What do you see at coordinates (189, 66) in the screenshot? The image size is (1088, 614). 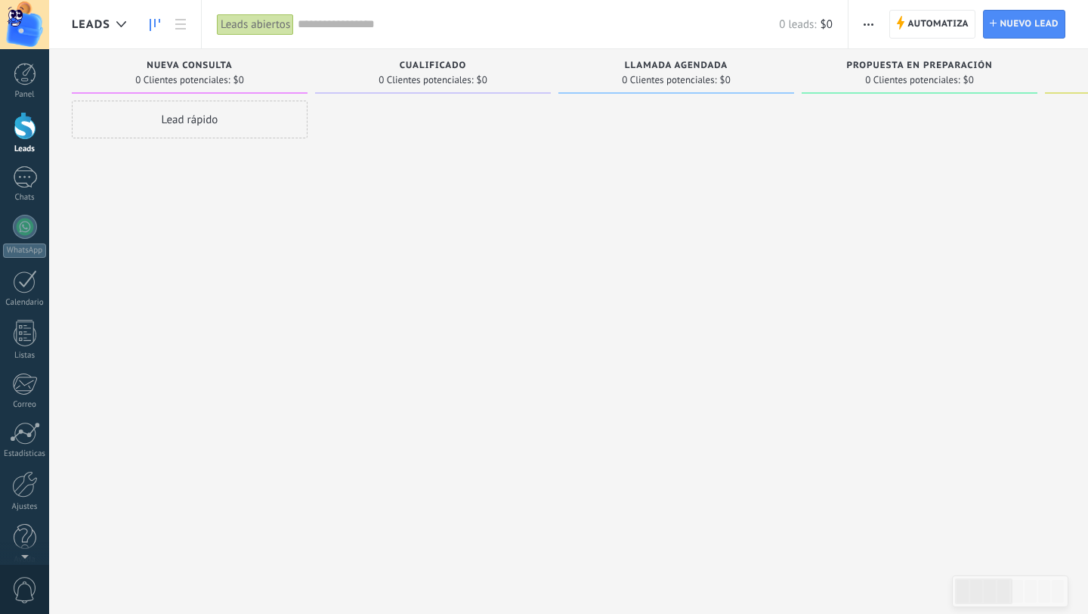 I see `span: Nueva consulta` at bounding box center [189, 66].